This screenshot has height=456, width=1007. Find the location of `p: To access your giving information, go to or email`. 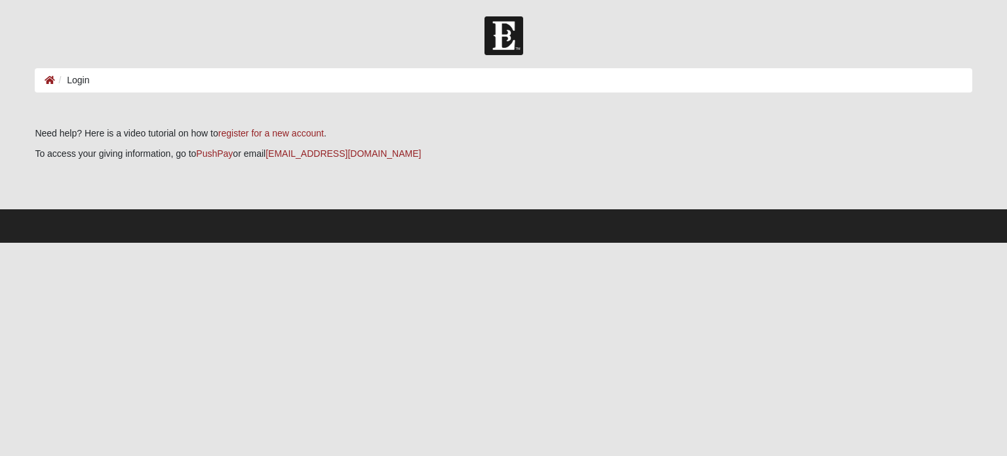

p: To access your giving information, go to or email is located at coordinates (503, 153).